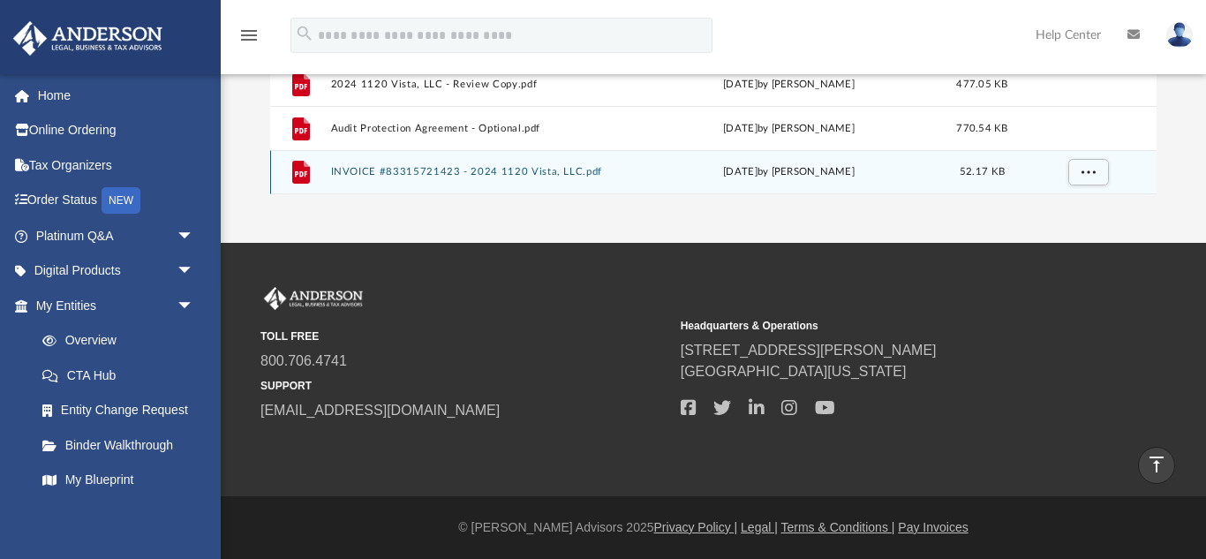  What do you see at coordinates (1180, 34) in the screenshot?
I see `img: User Pic` at bounding box center [1180, 34].